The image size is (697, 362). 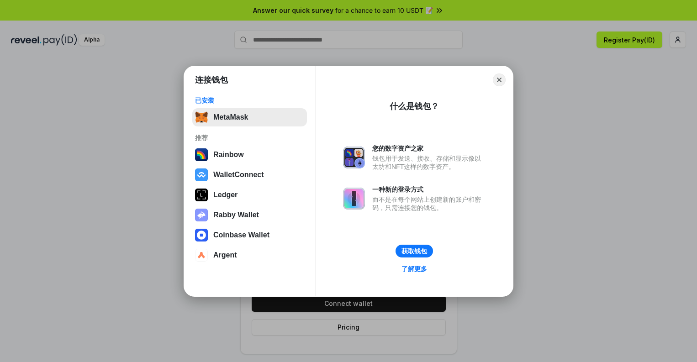 I want to click on button: Ledger, so click(x=249, y=195).